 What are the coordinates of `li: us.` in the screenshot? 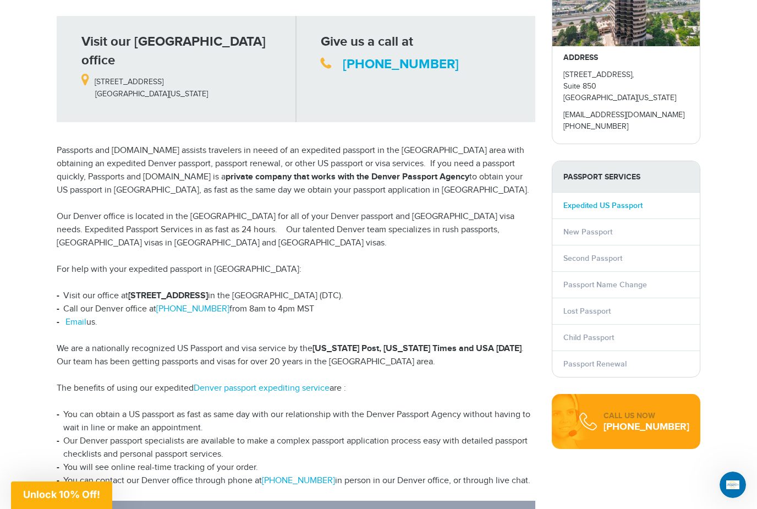 It's located at (296, 323).